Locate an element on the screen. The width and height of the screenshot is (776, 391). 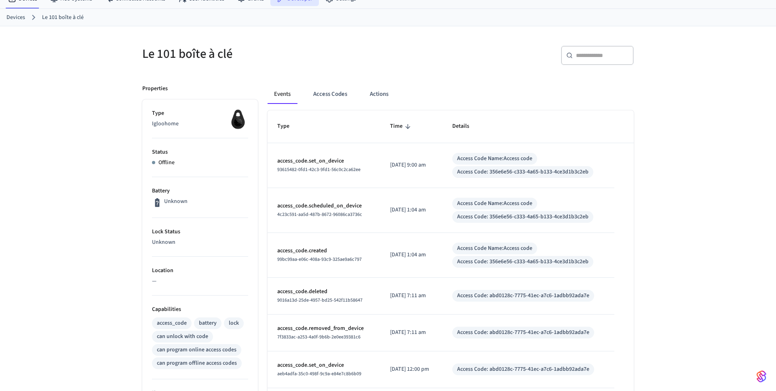
span: aeb4adfa-35c0-498f-9c9a-e84e7c8b6b09 is located at coordinates (319, 374).